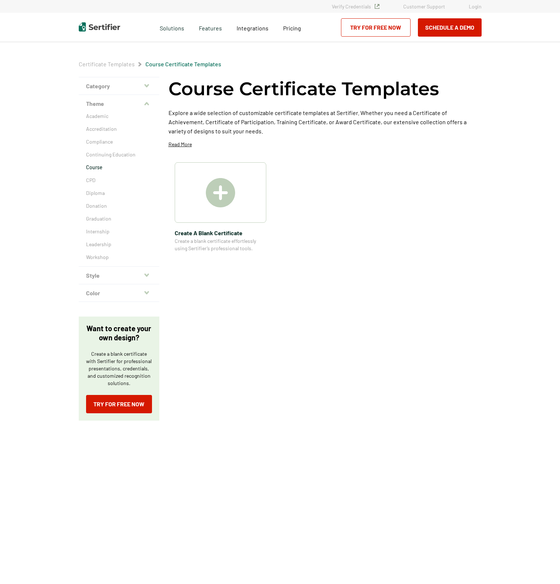 This screenshot has width=560, height=584. What do you see at coordinates (119, 155) in the screenshot?
I see `a: Continuing Education` at bounding box center [119, 155].